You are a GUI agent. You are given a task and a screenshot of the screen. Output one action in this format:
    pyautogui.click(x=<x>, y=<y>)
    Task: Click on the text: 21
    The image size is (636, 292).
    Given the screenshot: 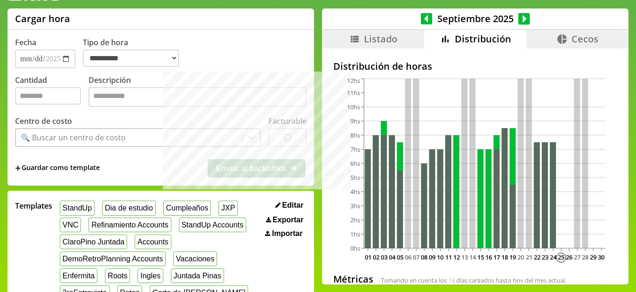 What is the action you would take?
    pyautogui.click(x=529, y=257)
    